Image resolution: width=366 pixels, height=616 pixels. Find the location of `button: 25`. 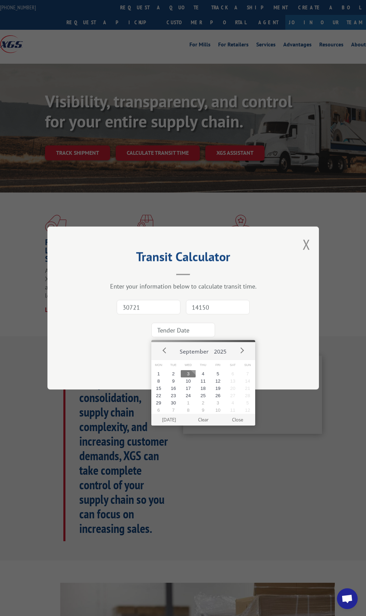

button: 25 is located at coordinates (203, 395).